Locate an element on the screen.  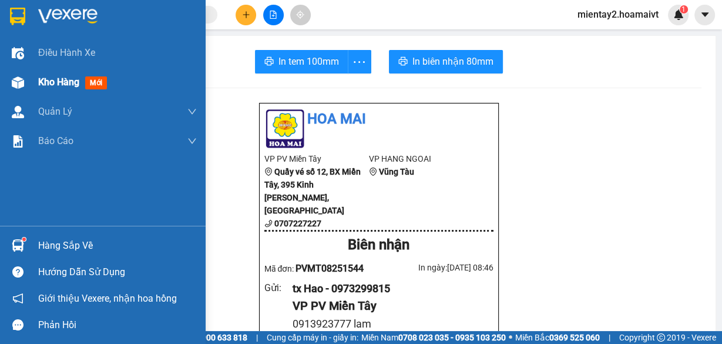
li: VP PV Miền Tây is located at coordinates (317, 159).